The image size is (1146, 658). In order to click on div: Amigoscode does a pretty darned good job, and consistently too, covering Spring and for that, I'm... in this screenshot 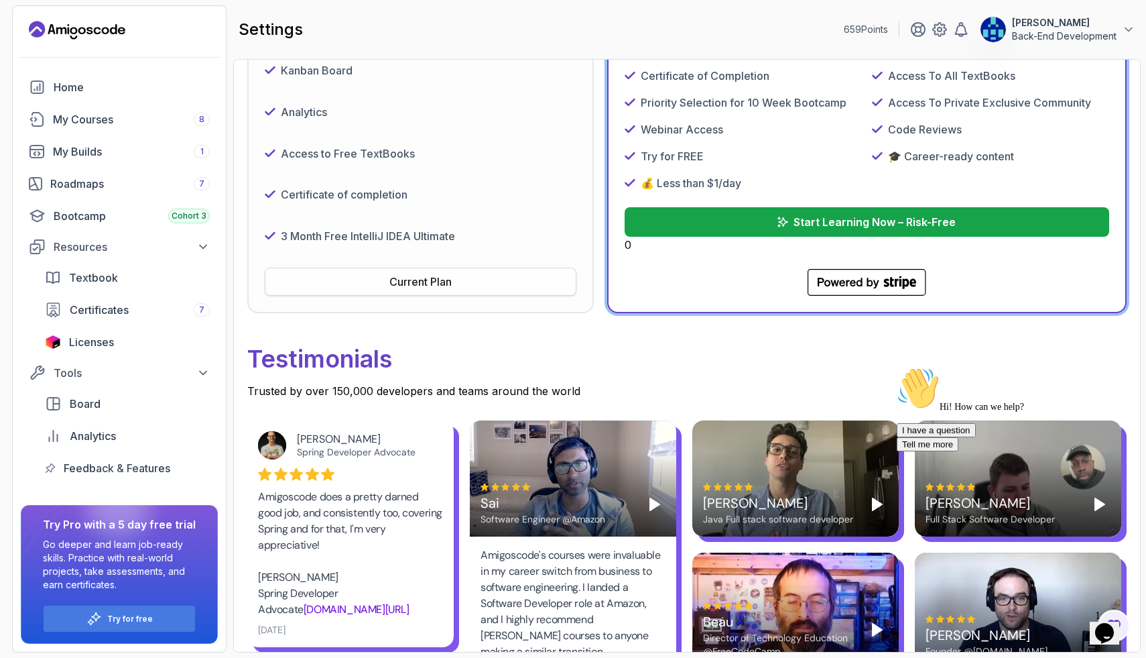, I will do `click(351, 553)`.